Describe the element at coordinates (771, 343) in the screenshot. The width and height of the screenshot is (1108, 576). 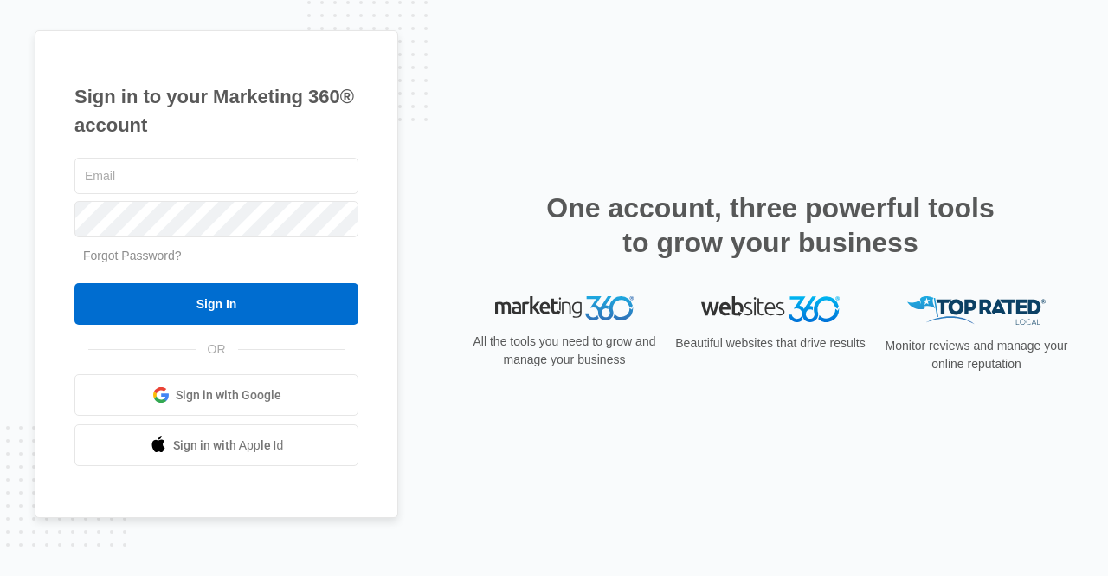
I see `p: Beautiful websites that drive results` at that location.